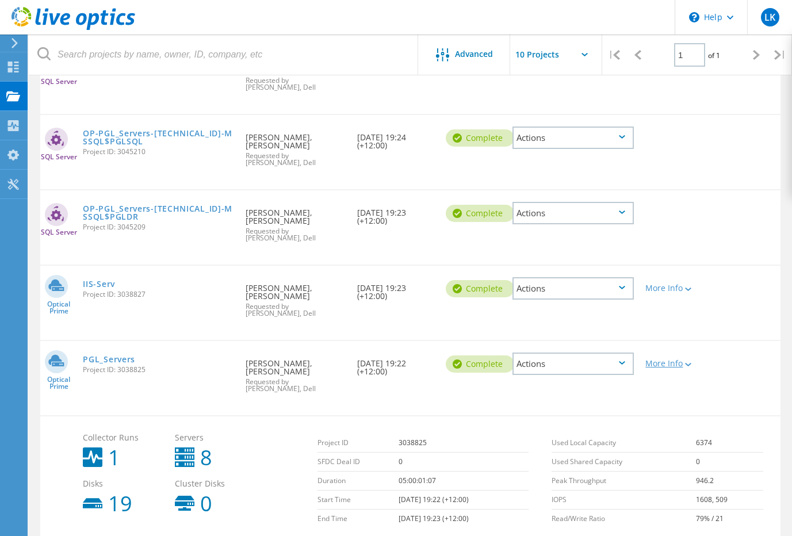 The width and height of the screenshot is (792, 536). I want to click on td: Project ID, so click(358, 443).